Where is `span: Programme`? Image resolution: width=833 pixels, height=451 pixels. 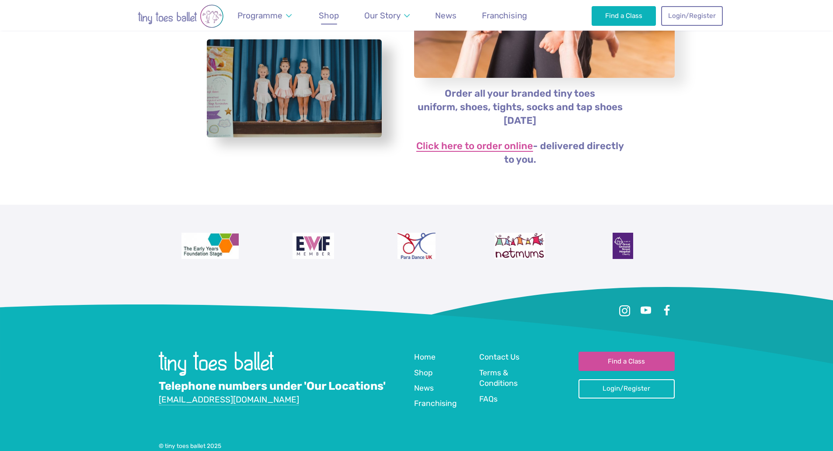 span: Programme is located at coordinates (260, 15).